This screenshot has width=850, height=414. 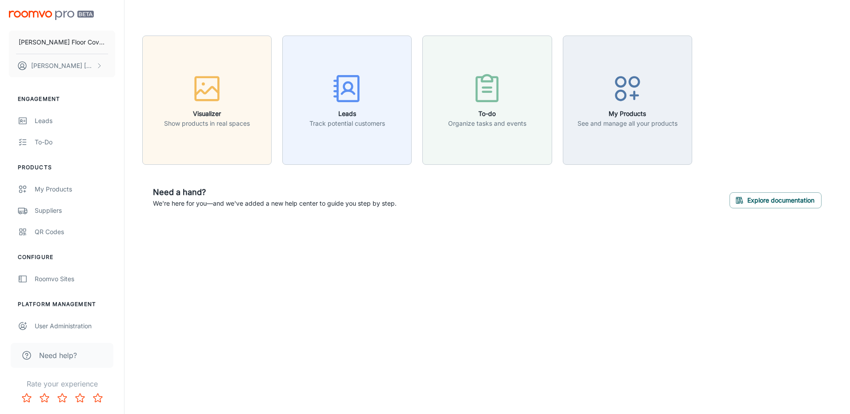 I want to click on div: Leads, so click(x=75, y=121).